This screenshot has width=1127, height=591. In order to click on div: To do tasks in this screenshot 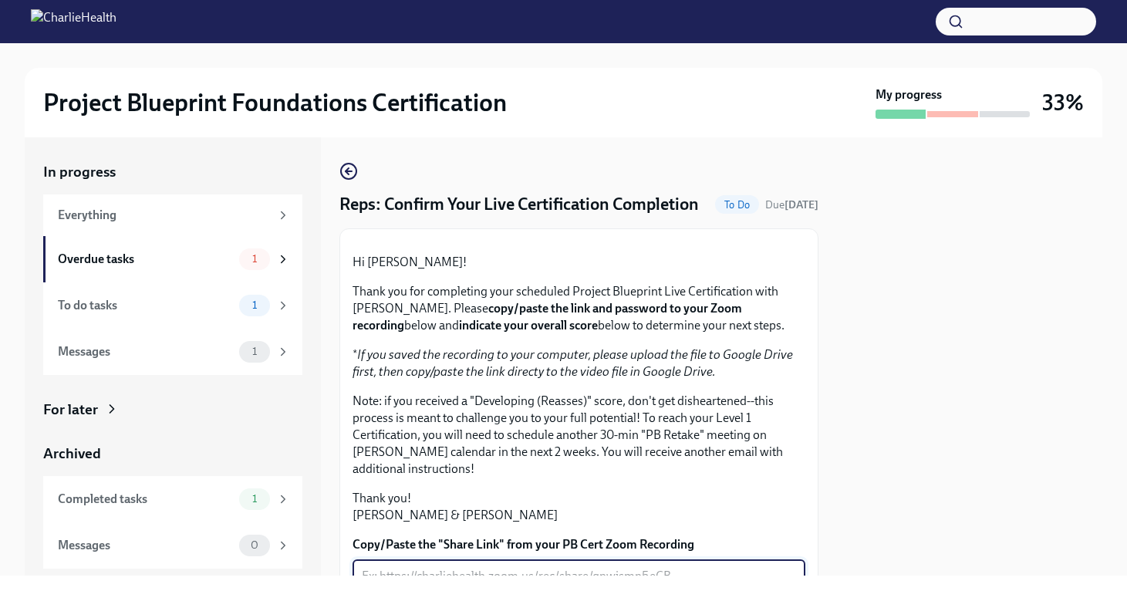, I will do `click(145, 305)`.